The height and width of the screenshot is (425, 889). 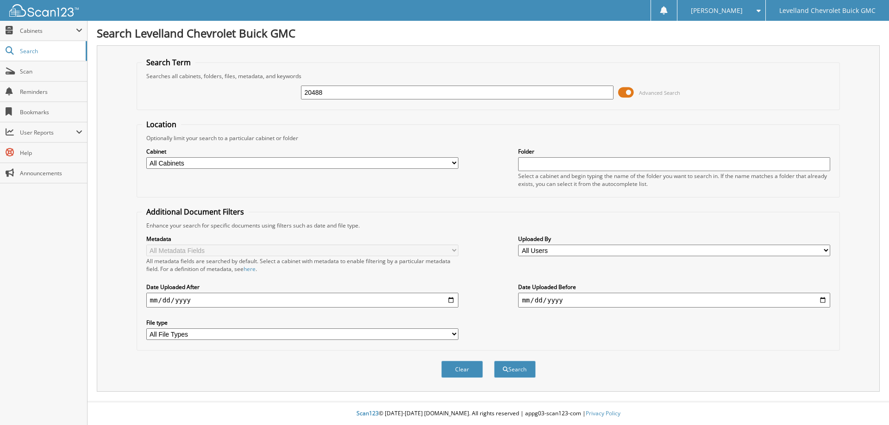 What do you see at coordinates (674, 151) in the screenshot?
I see `label: Folder` at bounding box center [674, 151].